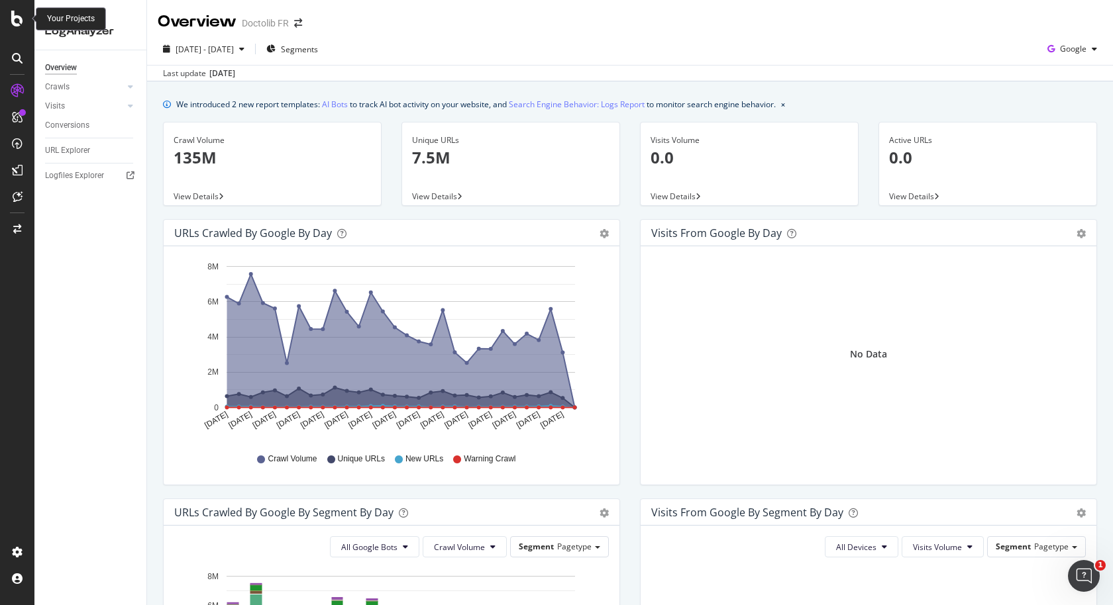 The width and height of the screenshot is (1113, 605). I want to click on div: A chart., so click(391, 349).